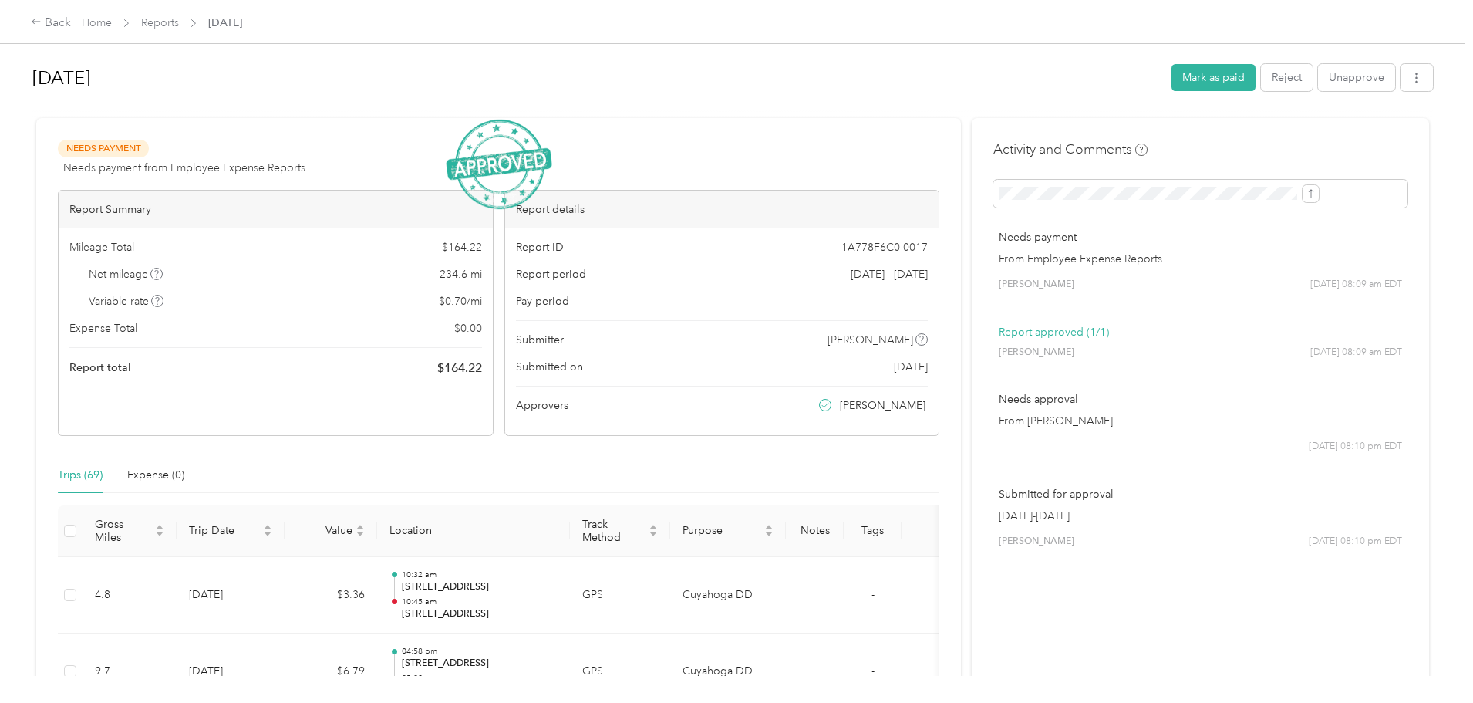  I want to click on span: Approvers, so click(542, 405).